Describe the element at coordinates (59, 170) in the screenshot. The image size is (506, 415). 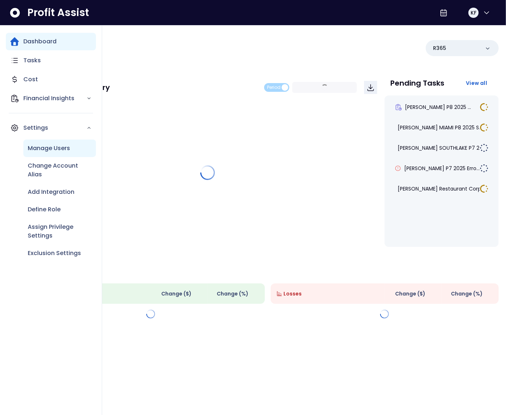
I see `p: Change Account Alias` at that location.